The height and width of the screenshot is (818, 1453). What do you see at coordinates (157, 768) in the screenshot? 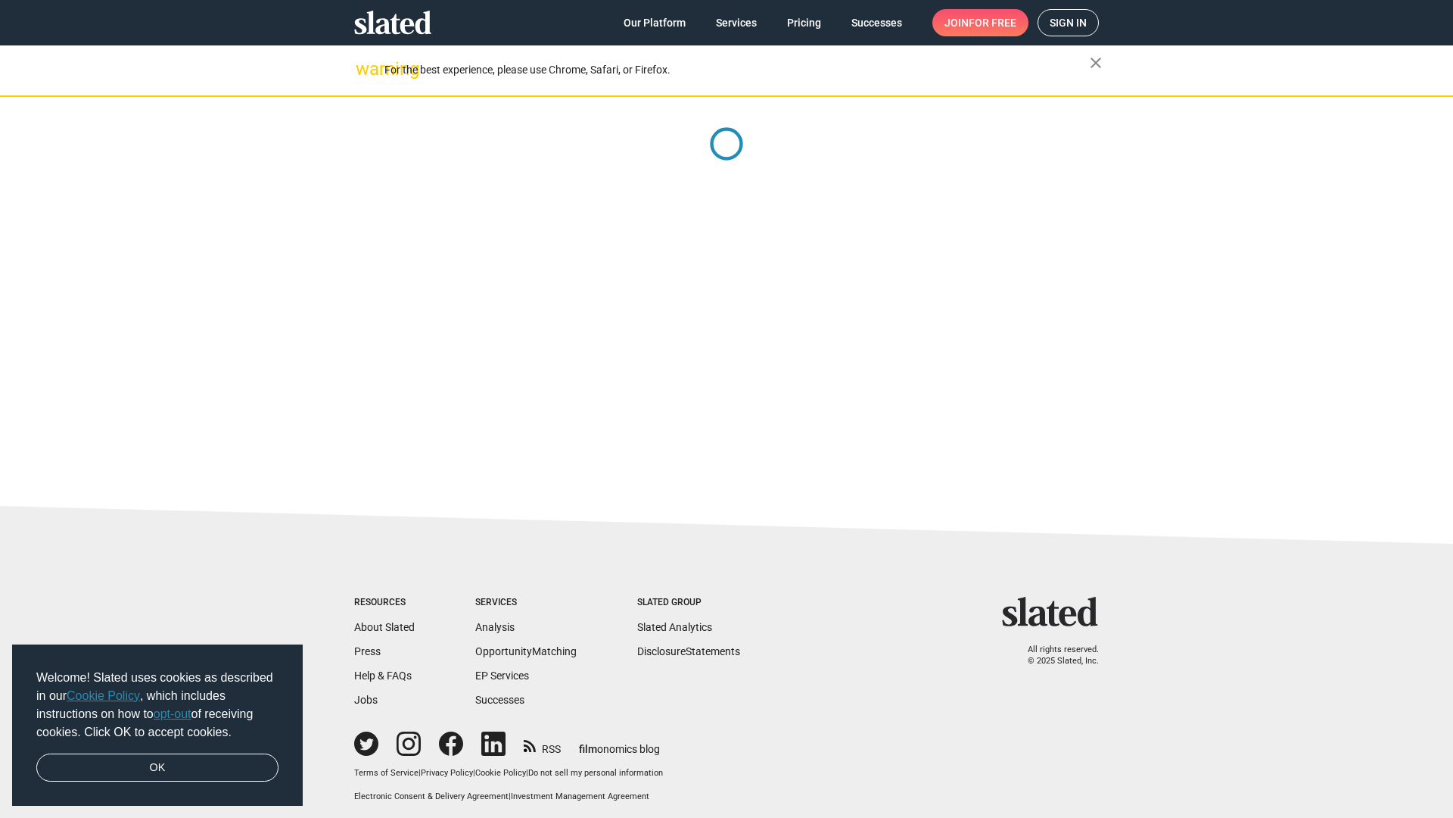
I see `a: dismiss cookie message` at bounding box center [157, 768].